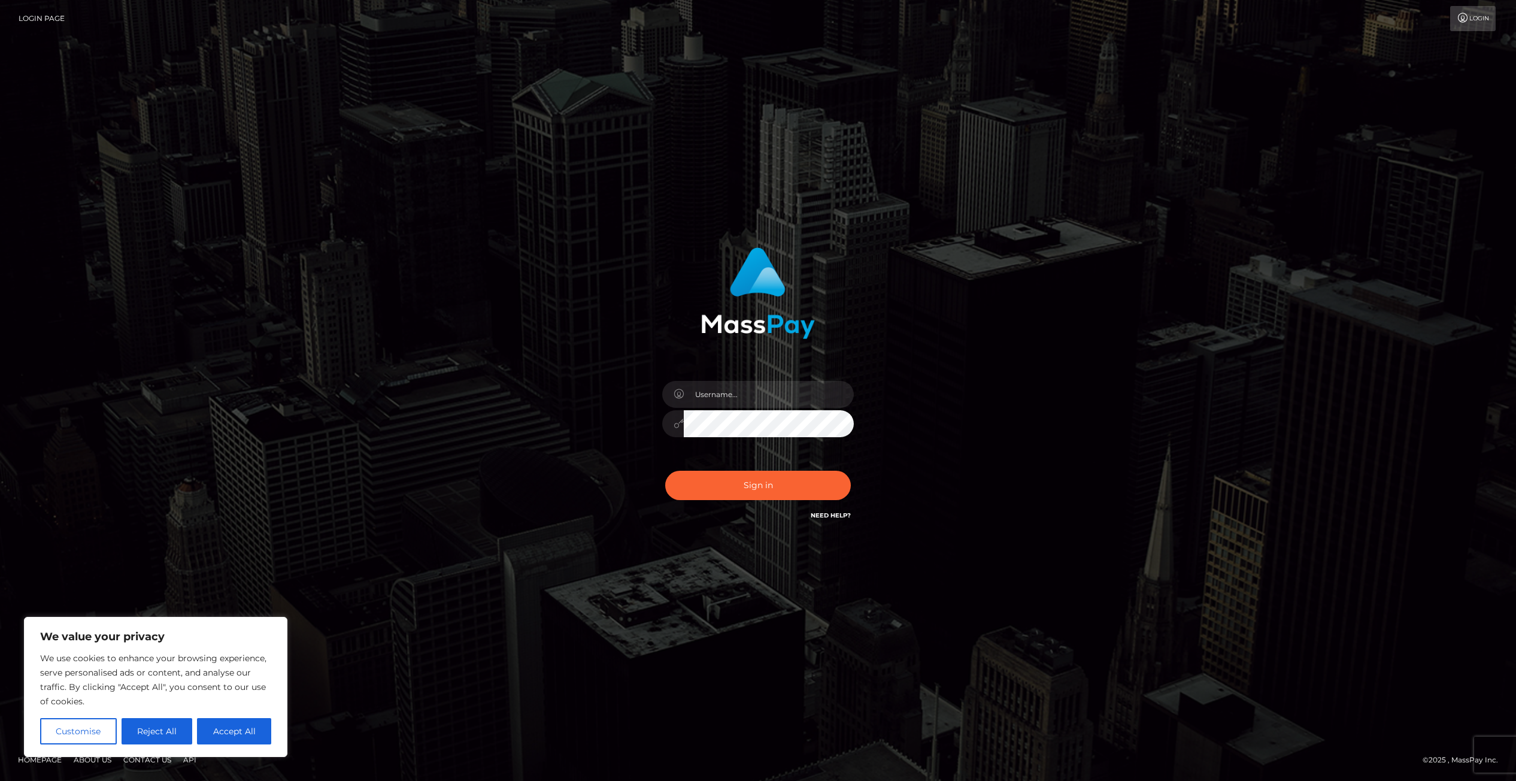 This screenshot has width=1516, height=781. Describe the element at coordinates (190, 759) in the screenshot. I see `a: API` at that location.